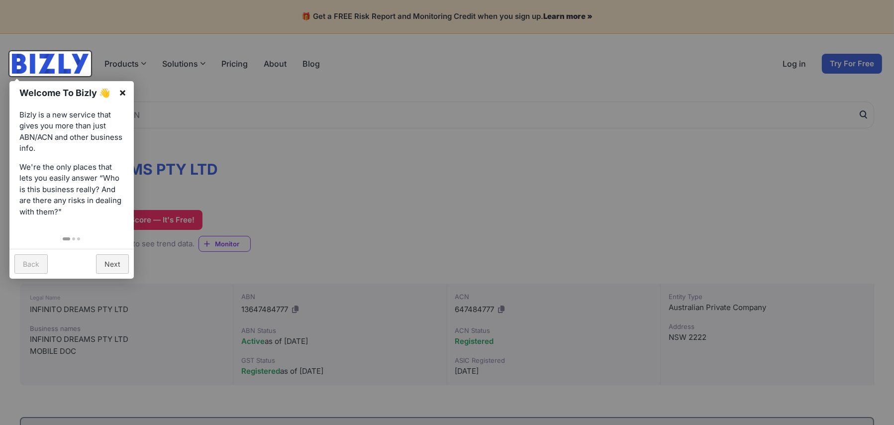  What do you see at coordinates (66, 93) in the screenshot?
I see `h1: Welcome To Bizly 👋` at bounding box center [66, 93].